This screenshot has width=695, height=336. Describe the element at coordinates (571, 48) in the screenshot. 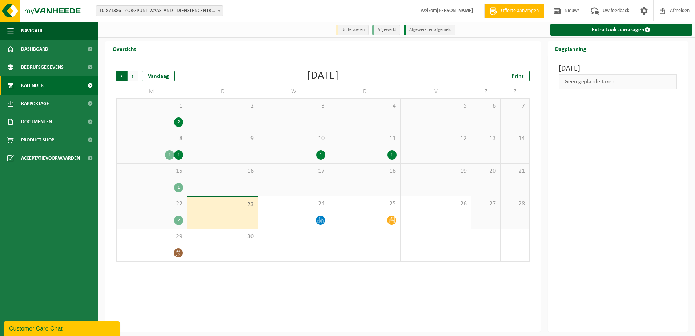

I see `h2: Dagplanning` at that location.